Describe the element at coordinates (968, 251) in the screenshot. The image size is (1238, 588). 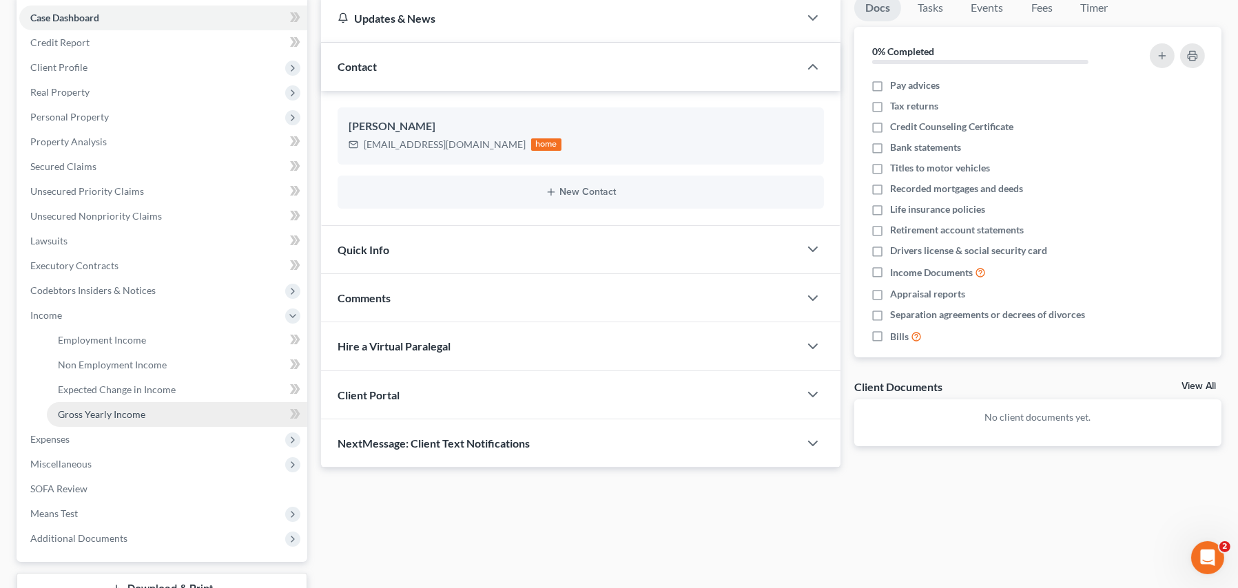
I see `span: Drivers license & social security card` at that location.